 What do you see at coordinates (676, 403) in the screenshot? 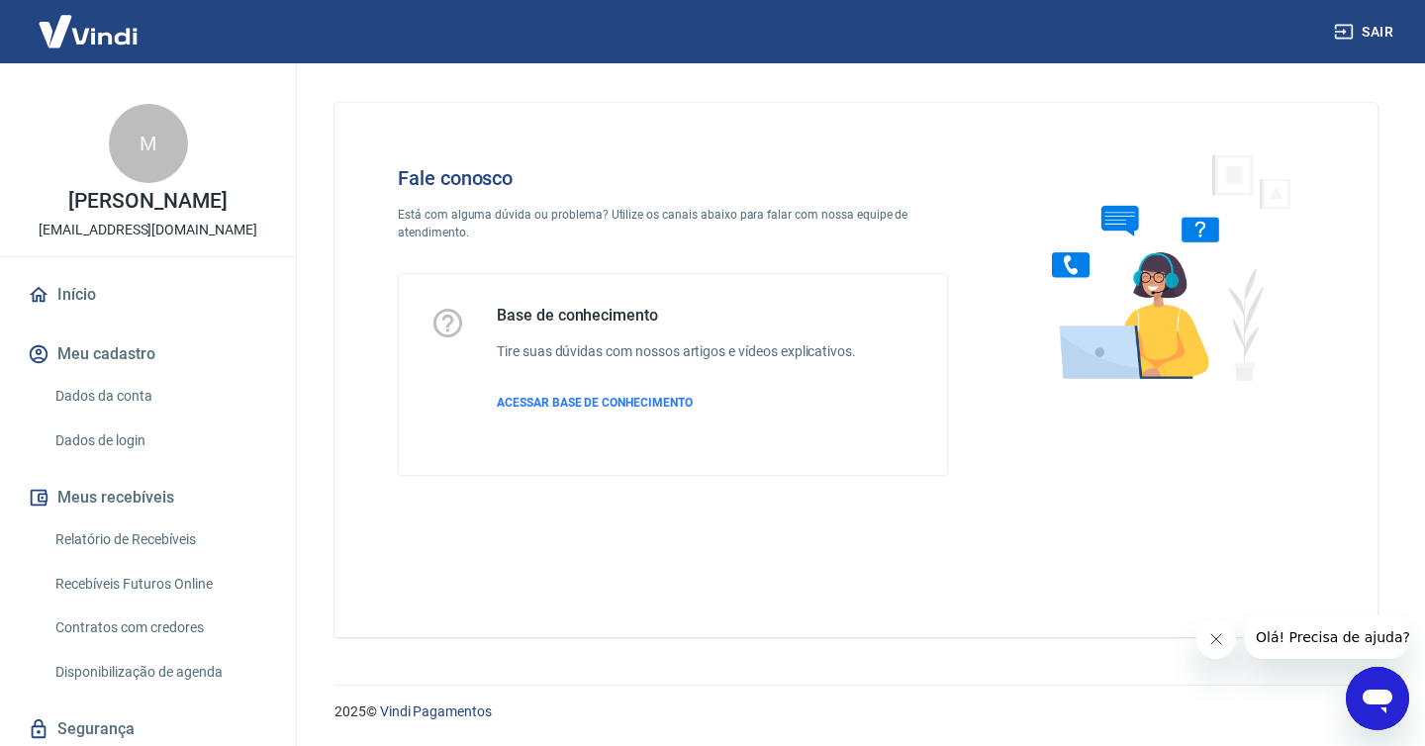
I see `a: ACESSAR BASE DE CONHECIMENTO` at bounding box center [676, 403].